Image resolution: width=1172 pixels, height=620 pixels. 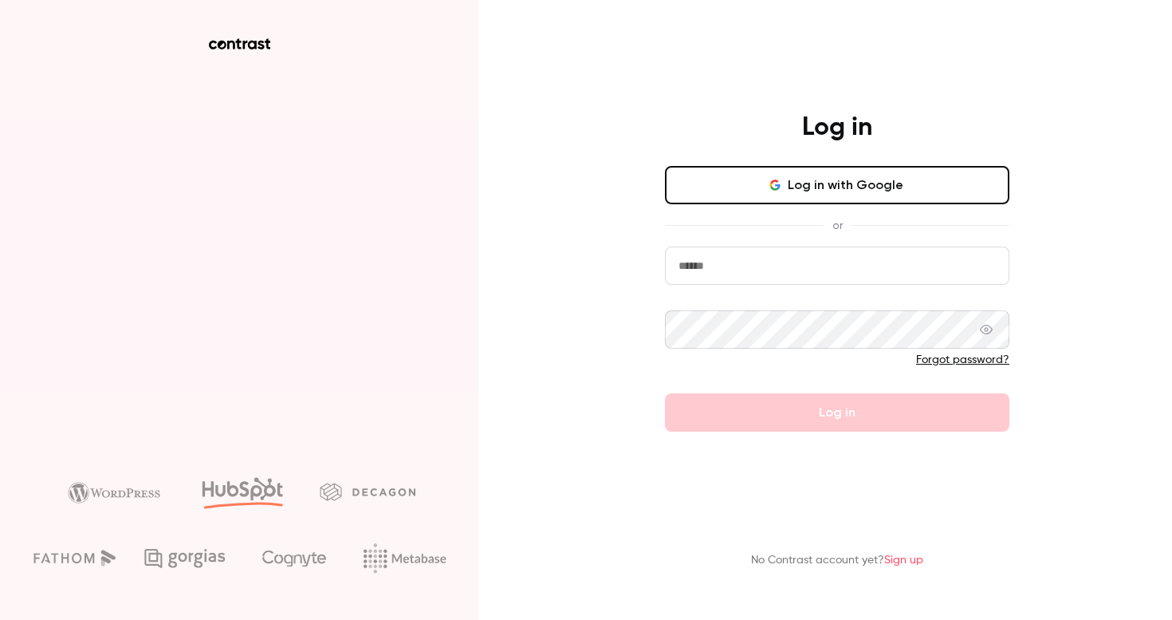 What do you see at coordinates (962, 360) in the screenshot?
I see `a: Forgot password?` at bounding box center [962, 360].